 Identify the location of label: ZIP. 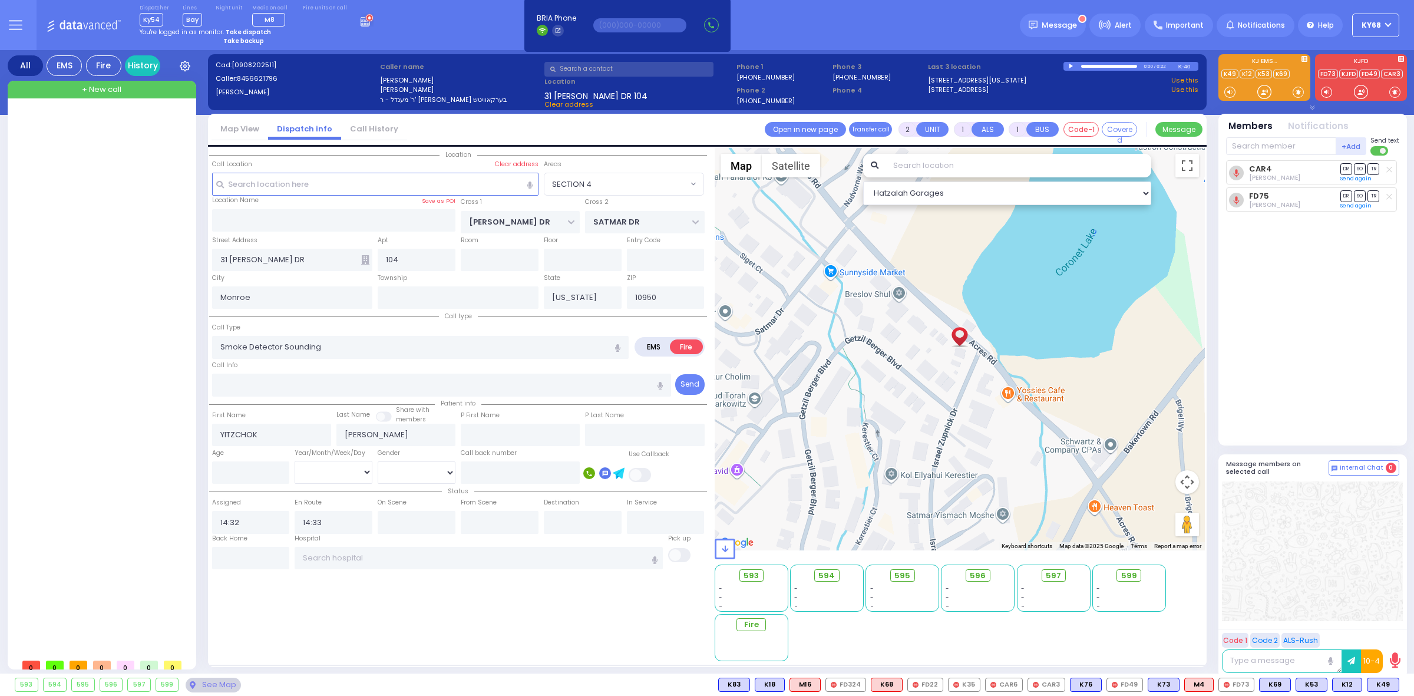
(631, 278).